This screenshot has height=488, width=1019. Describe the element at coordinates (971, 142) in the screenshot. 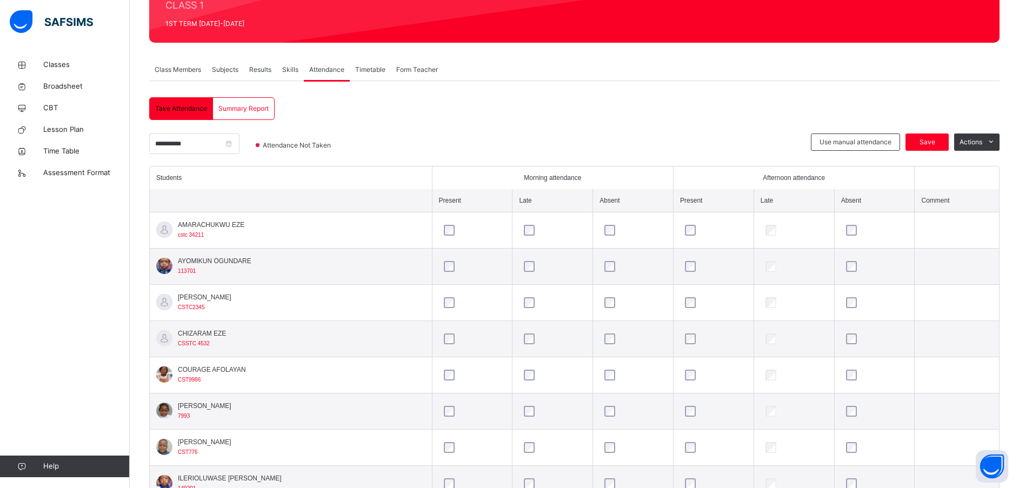

I see `span: Actions` at that location.